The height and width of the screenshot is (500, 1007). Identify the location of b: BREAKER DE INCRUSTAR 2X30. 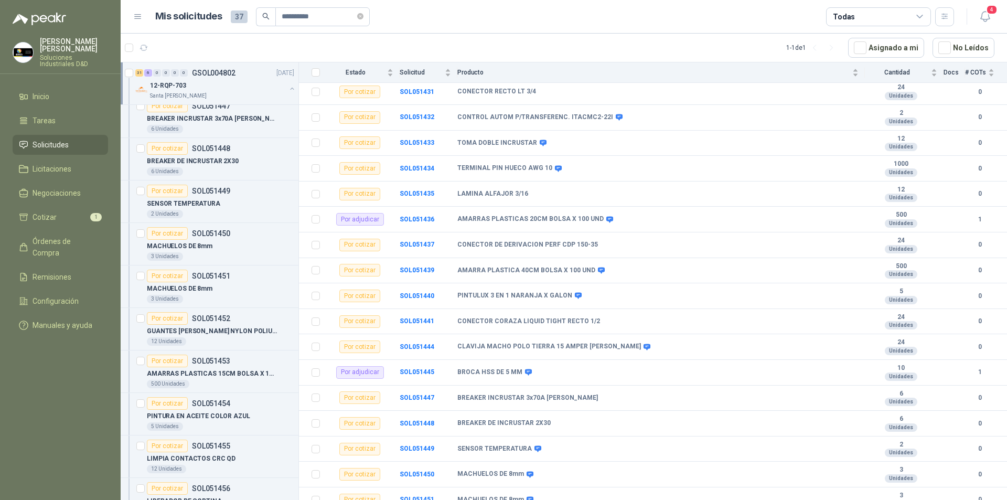
(504, 423).